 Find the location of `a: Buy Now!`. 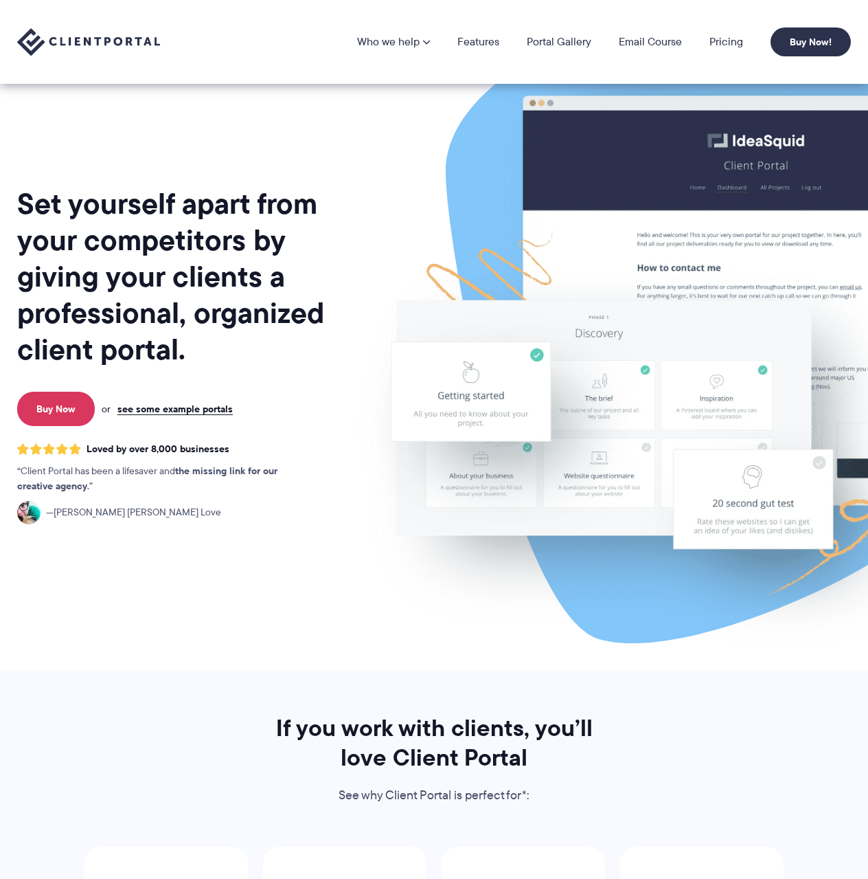

a: Buy Now! is located at coordinates (811, 42).